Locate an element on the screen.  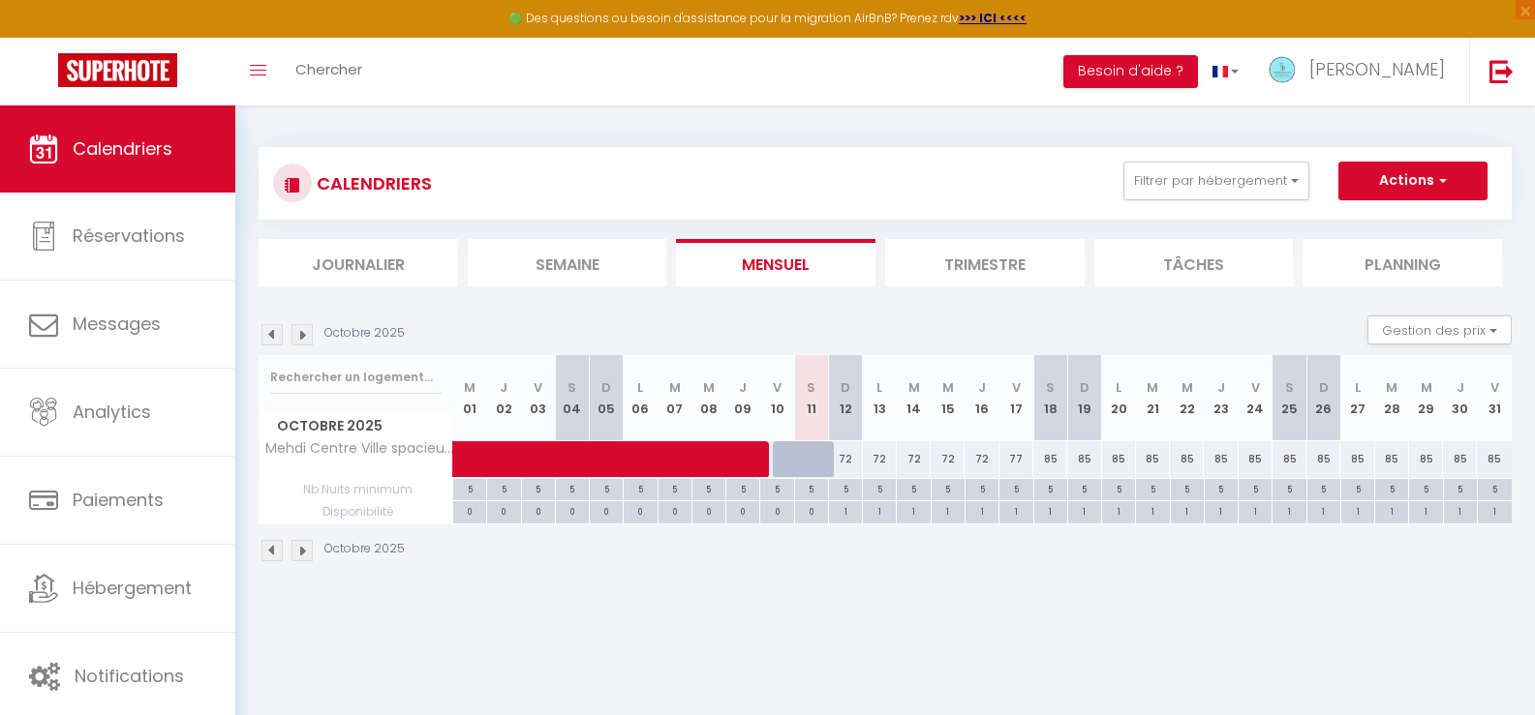
th: 10 is located at coordinates (776, 398).